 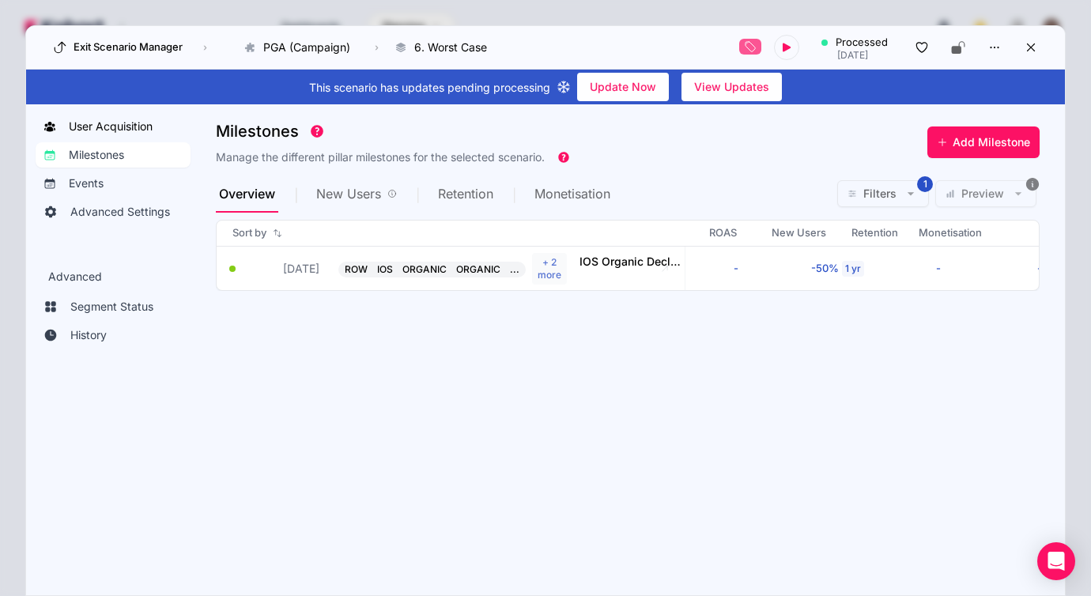 I want to click on span: Overview, so click(x=247, y=194).